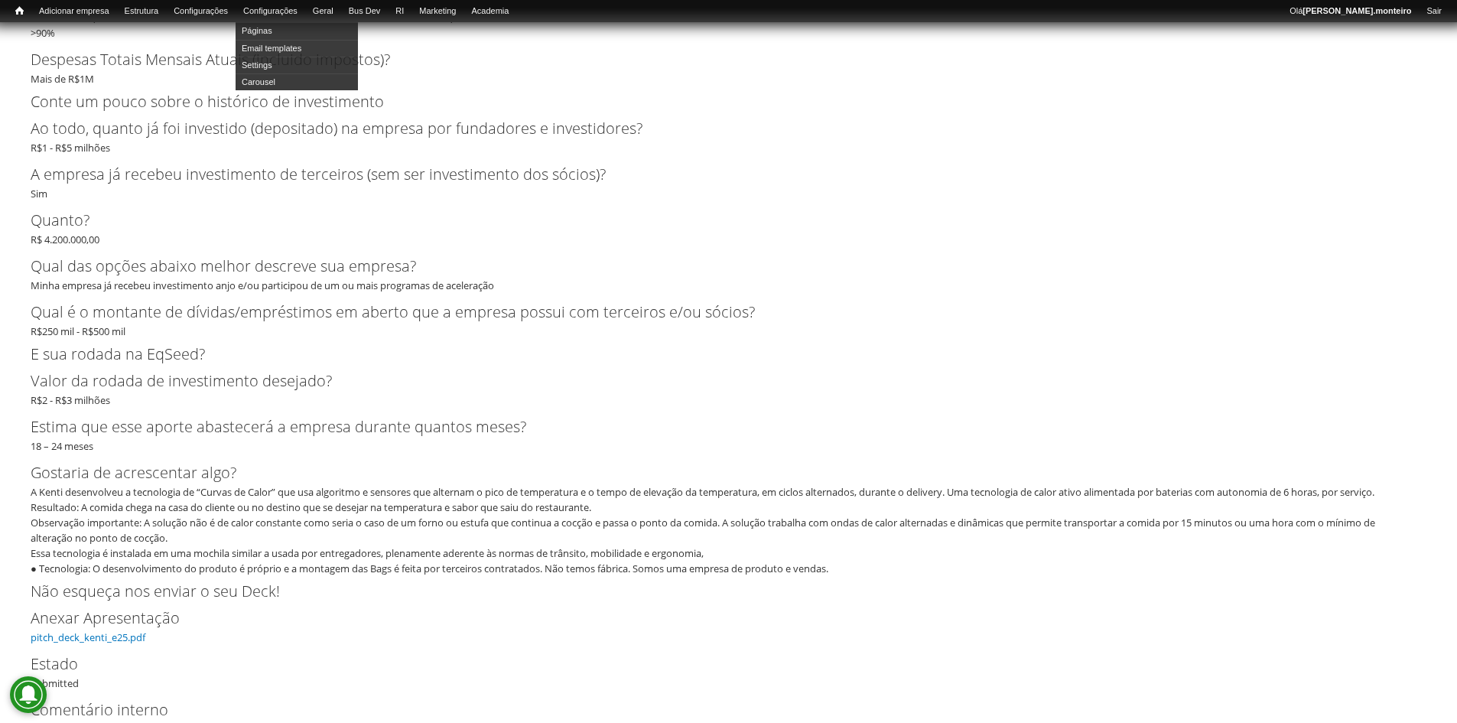  I want to click on a: RI, so click(399, 11).